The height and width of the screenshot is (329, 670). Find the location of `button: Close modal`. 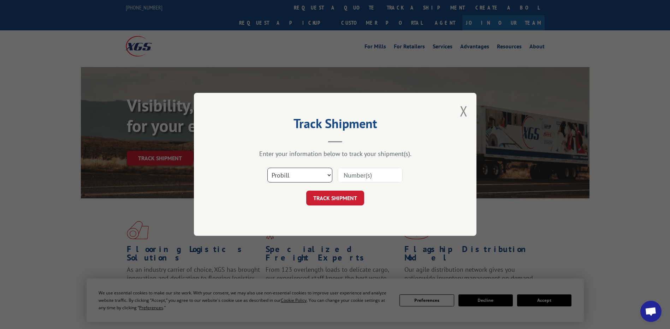

button: Close modal is located at coordinates (464, 111).